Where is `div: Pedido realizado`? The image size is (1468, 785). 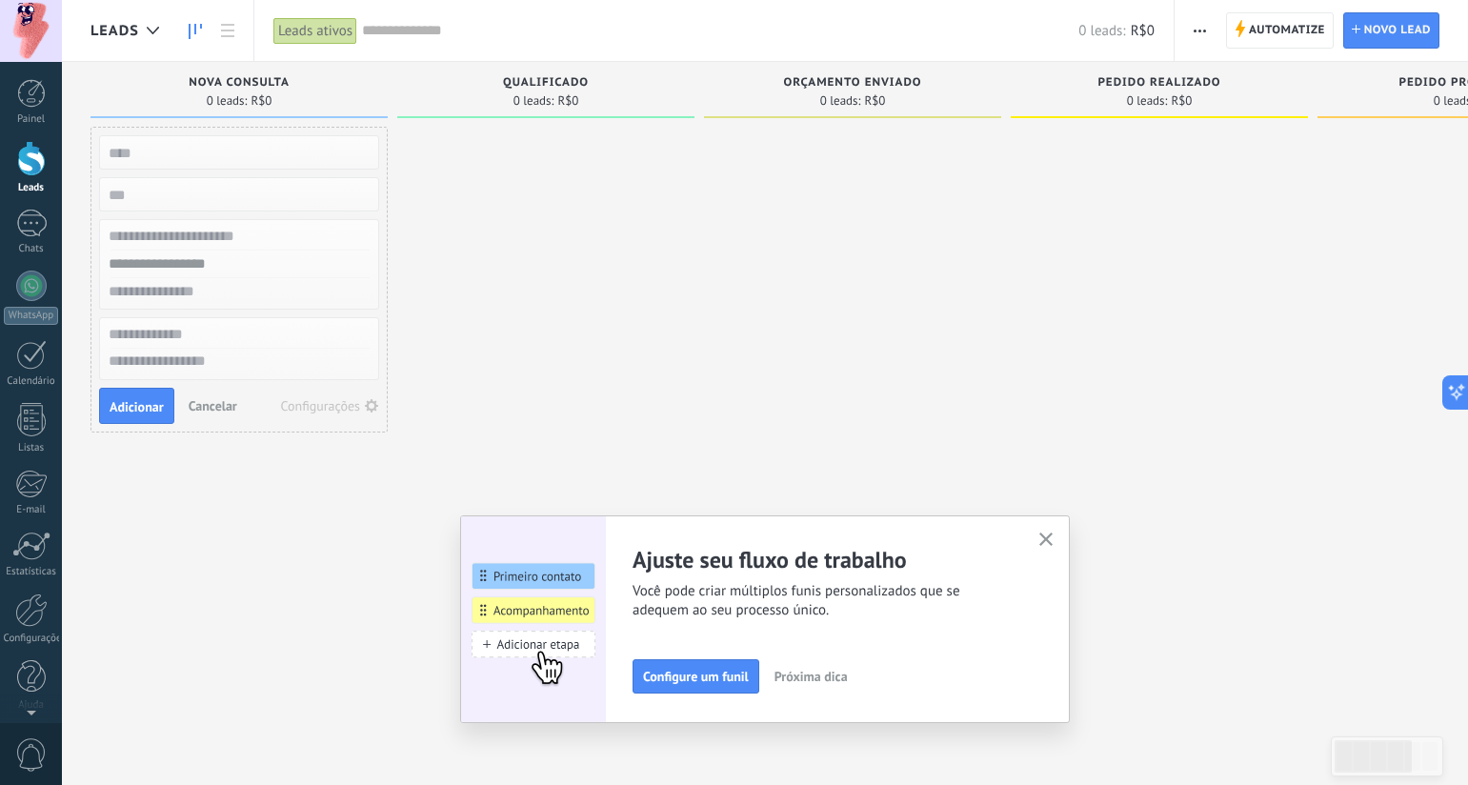
div: Pedido realizado is located at coordinates (1159, 84).